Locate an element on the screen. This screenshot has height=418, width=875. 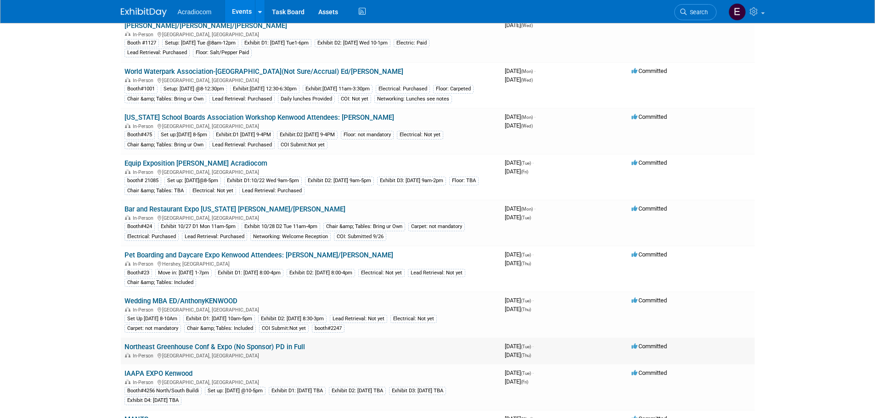
div: Booth#23 is located at coordinates (138, 273).